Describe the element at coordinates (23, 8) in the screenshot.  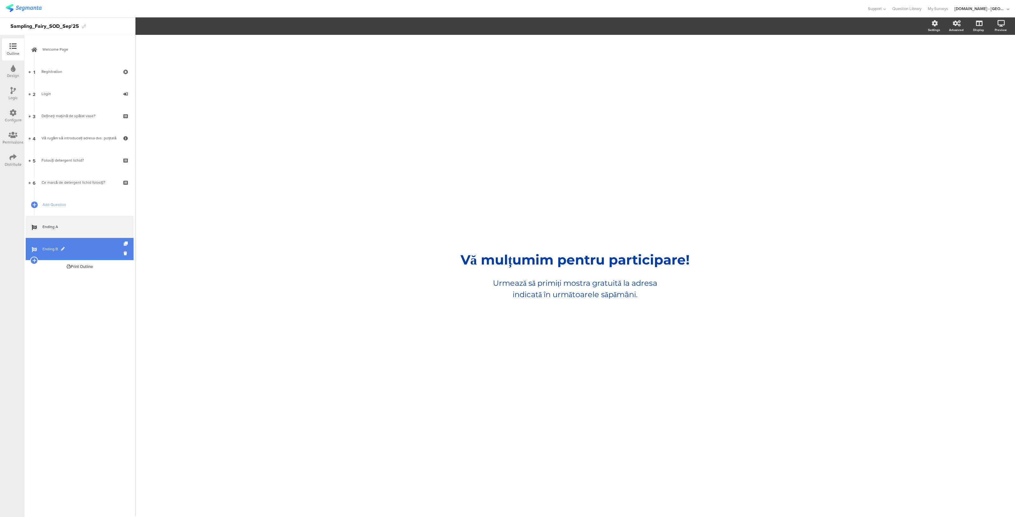
I see `img: segmanta logo` at that location.